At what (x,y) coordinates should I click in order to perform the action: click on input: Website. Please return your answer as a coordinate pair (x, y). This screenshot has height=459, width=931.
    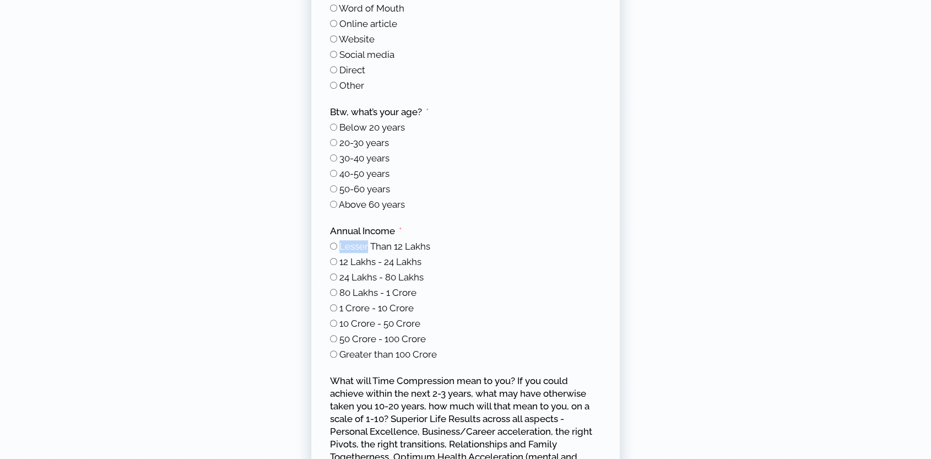
    Looking at the image, I should click on (333, 39).